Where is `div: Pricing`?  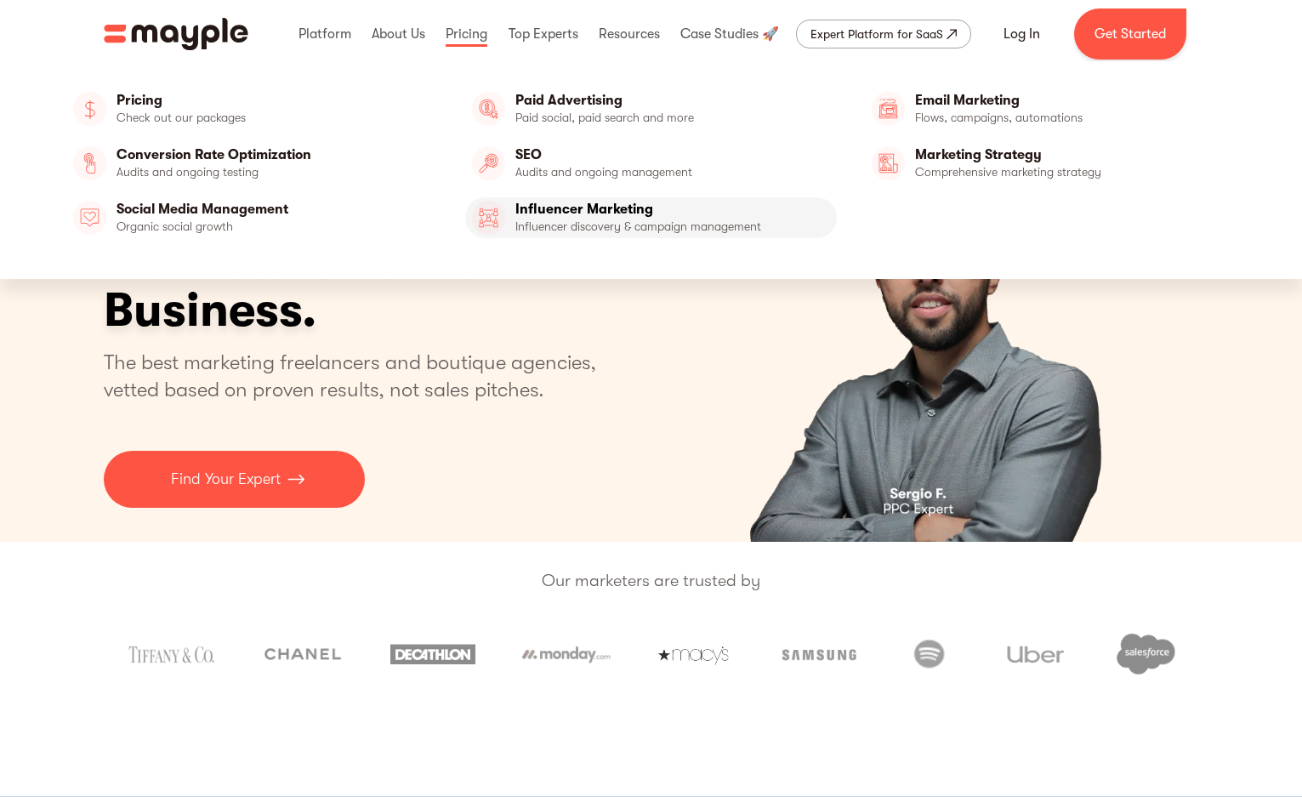 div: Pricing is located at coordinates (466, 34).